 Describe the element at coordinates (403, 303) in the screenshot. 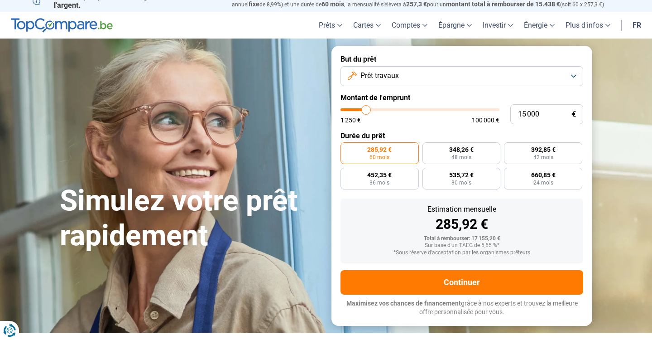

I see `span: Maximisez vos chances de financement` at that location.